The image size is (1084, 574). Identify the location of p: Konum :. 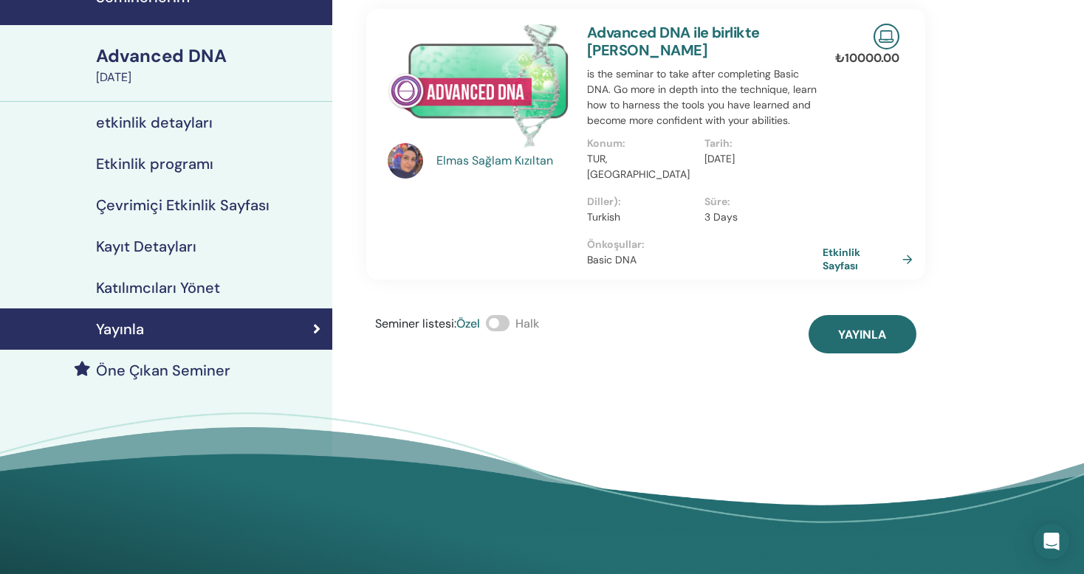
(641, 143).